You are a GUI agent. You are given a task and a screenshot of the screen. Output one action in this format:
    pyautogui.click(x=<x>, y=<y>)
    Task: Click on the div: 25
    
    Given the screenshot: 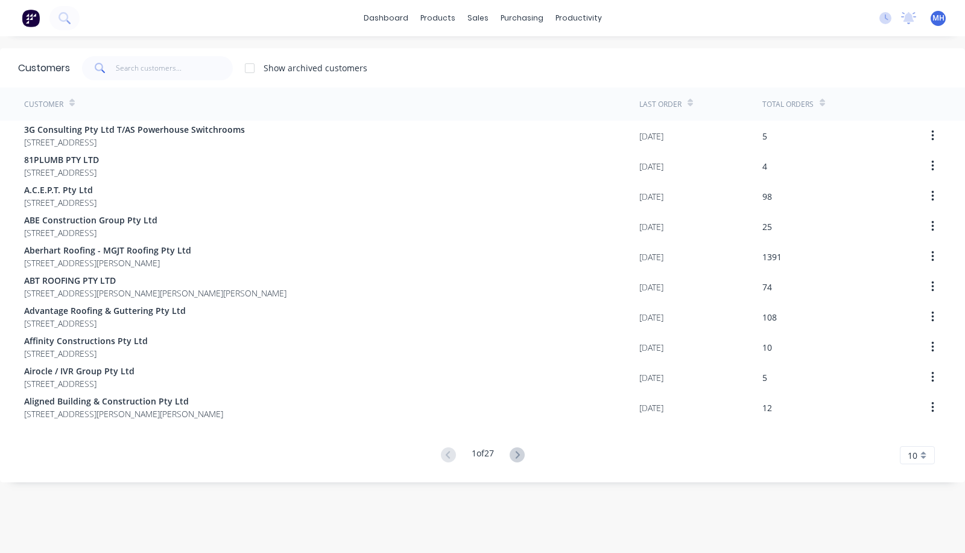 What is the action you would take?
    pyautogui.click(x=767, y=226)
    